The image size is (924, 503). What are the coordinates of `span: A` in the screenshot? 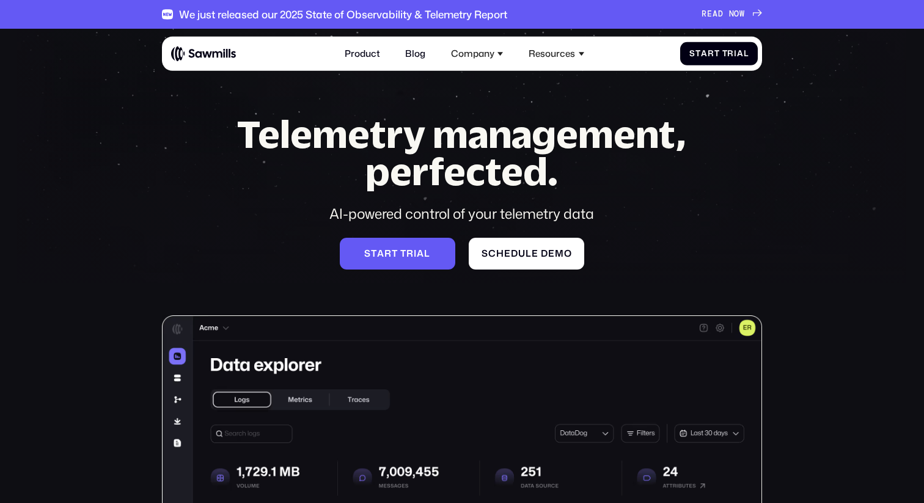 It's located at (715, 14).